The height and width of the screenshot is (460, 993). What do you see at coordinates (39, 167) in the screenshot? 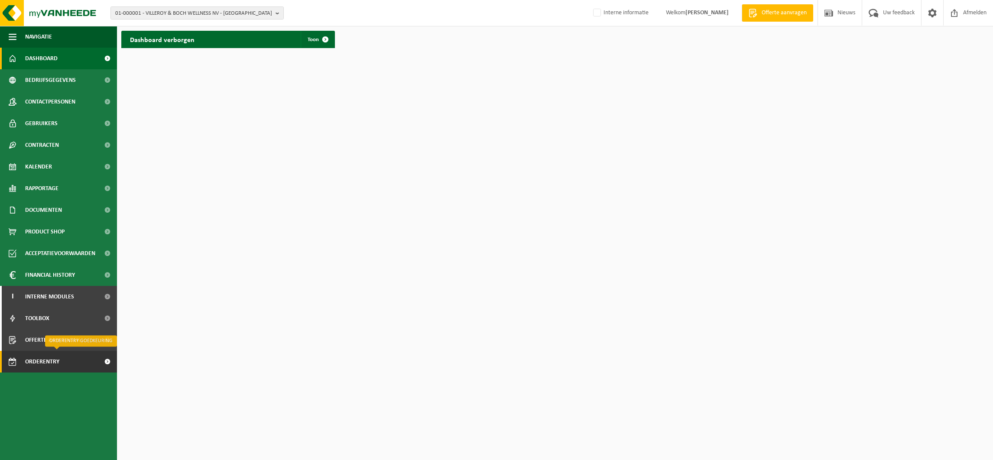
I see `span: Kalender` at bounding box center [39, 167].